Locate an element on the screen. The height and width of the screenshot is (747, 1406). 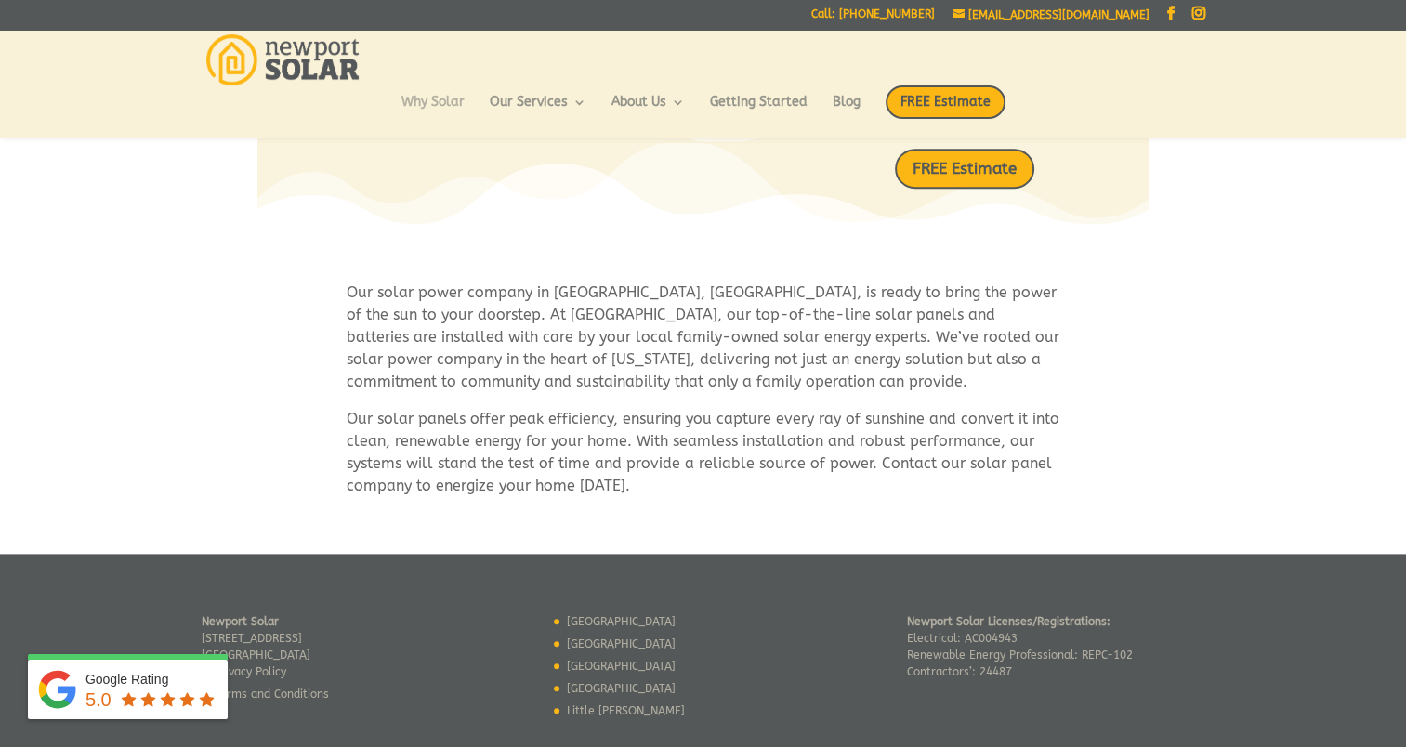
a: Getting Started is located at coordinates (759, 112).